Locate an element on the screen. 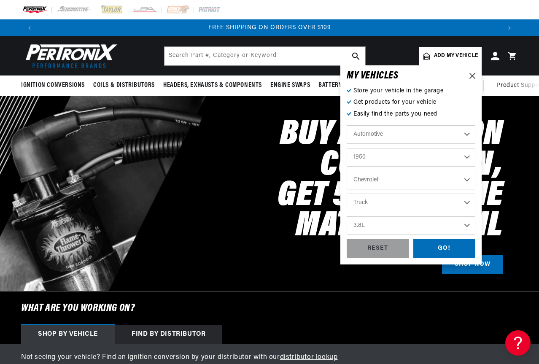 This screenshot has height=364, width=539. span: Engine Swaps is located at coordinates (290, 85).